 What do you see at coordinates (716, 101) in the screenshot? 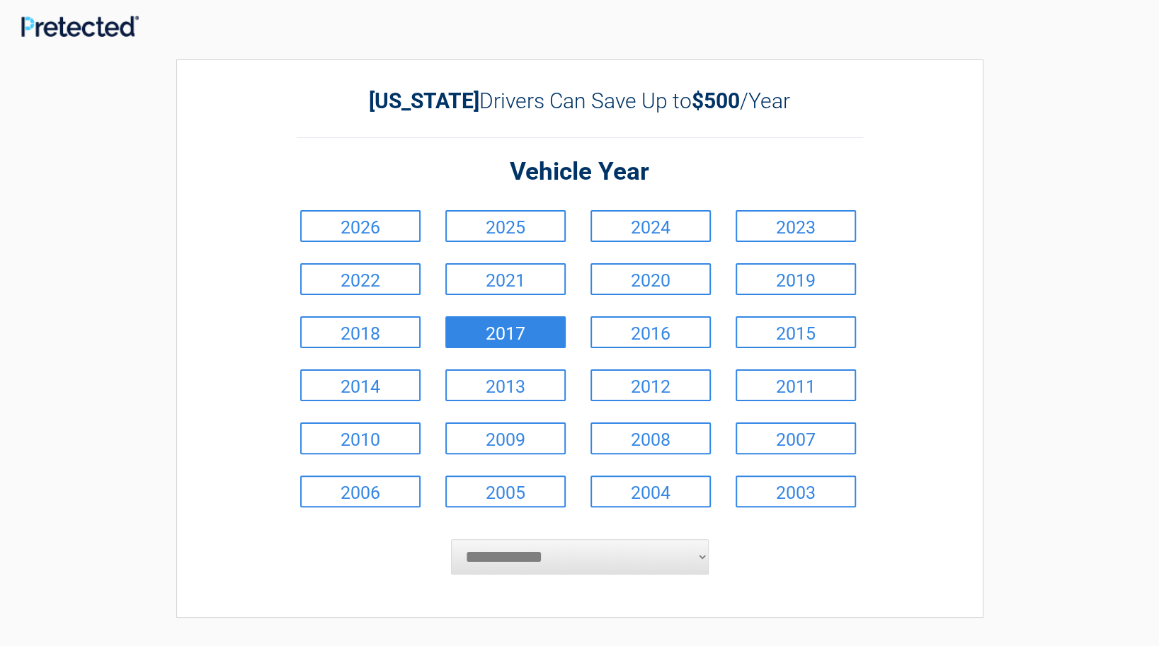
I see `b: $500` at bounding box center [716, 101].